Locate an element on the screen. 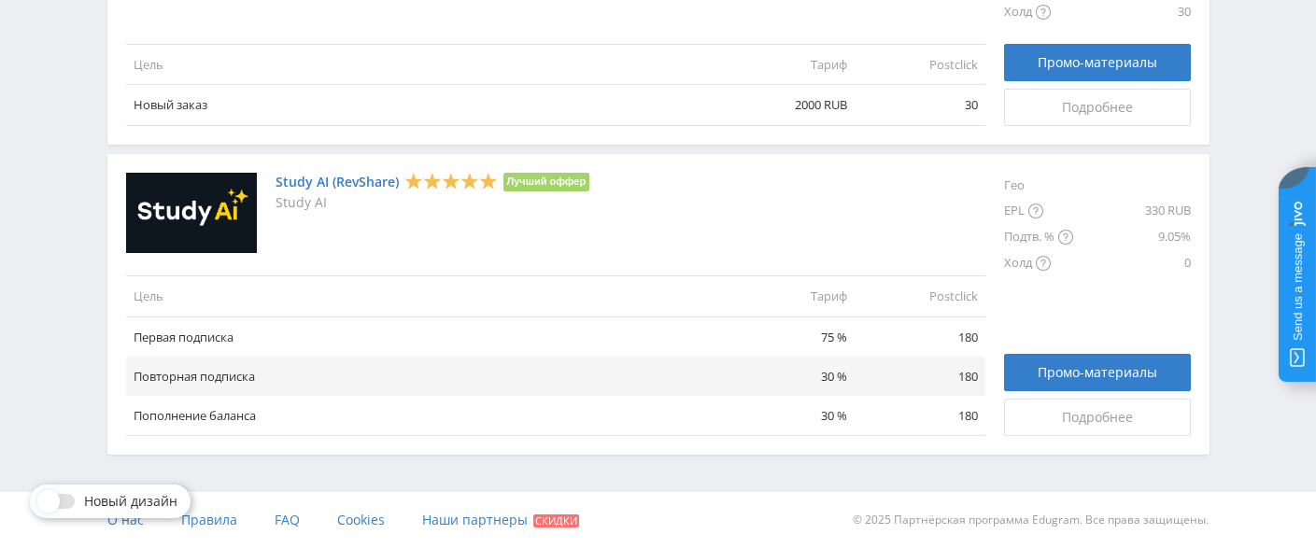  span: О нас is located at coordinates (125, 519).